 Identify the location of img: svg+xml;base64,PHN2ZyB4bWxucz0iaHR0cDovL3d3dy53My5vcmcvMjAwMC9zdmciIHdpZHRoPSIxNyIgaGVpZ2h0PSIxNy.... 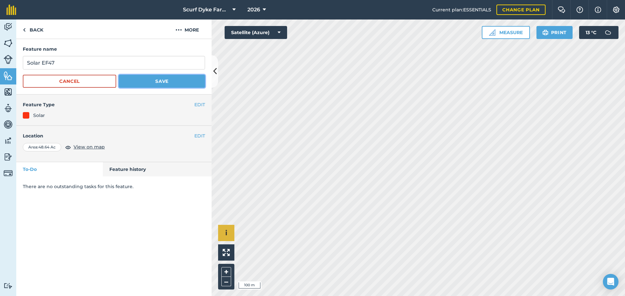
(598, 10).